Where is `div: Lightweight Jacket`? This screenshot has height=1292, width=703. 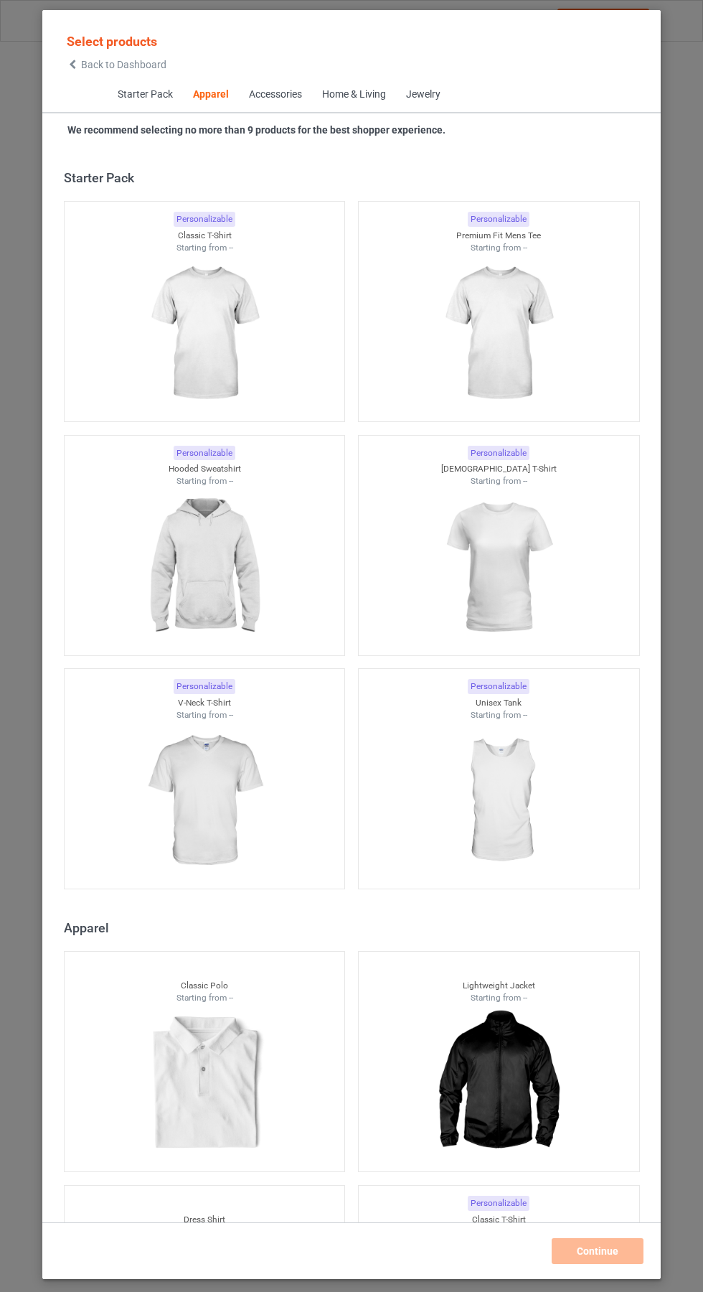
div: Lightweight Jacket is located at coordinates (499, 985).